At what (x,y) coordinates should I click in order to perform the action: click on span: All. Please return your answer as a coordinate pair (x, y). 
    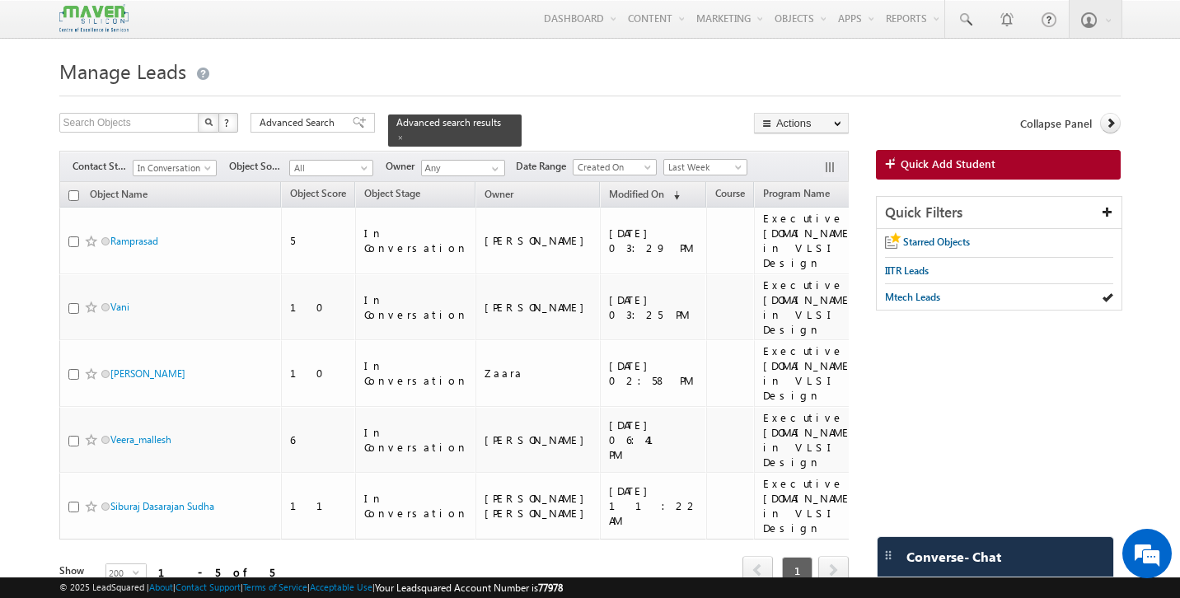
    Looking at the image, I should click on (329, 168).